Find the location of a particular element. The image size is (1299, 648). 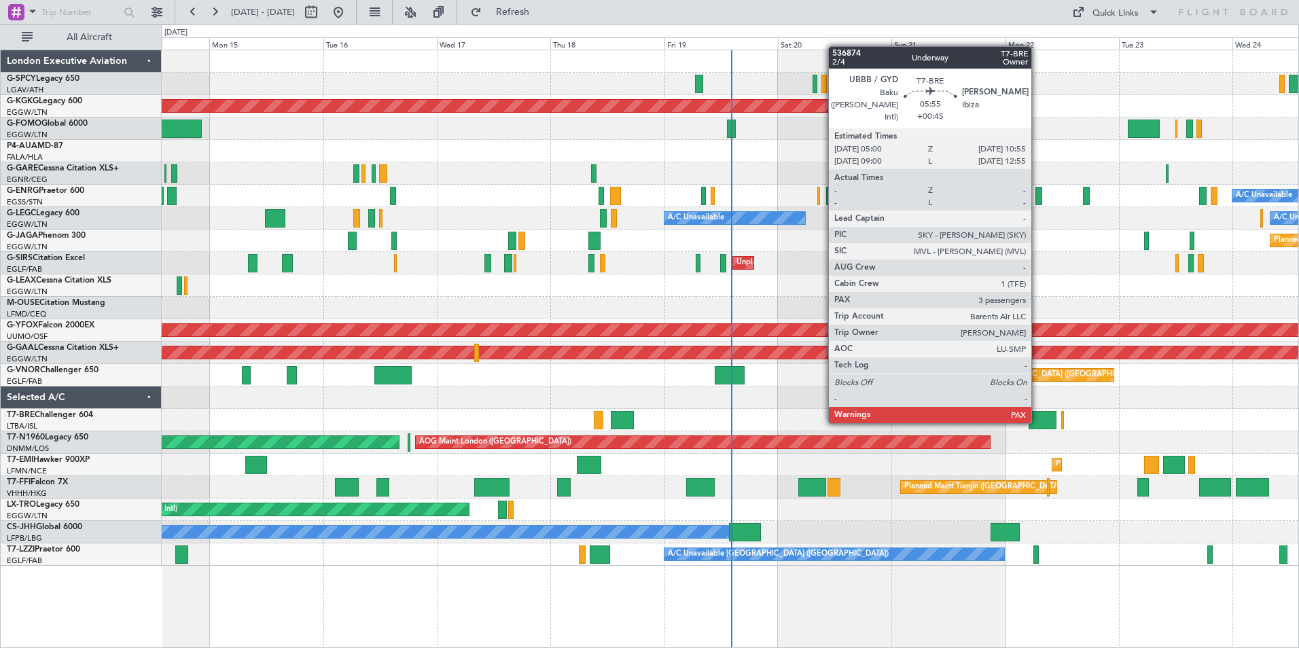

input: Trip Number is located at coordinates (80, 12).